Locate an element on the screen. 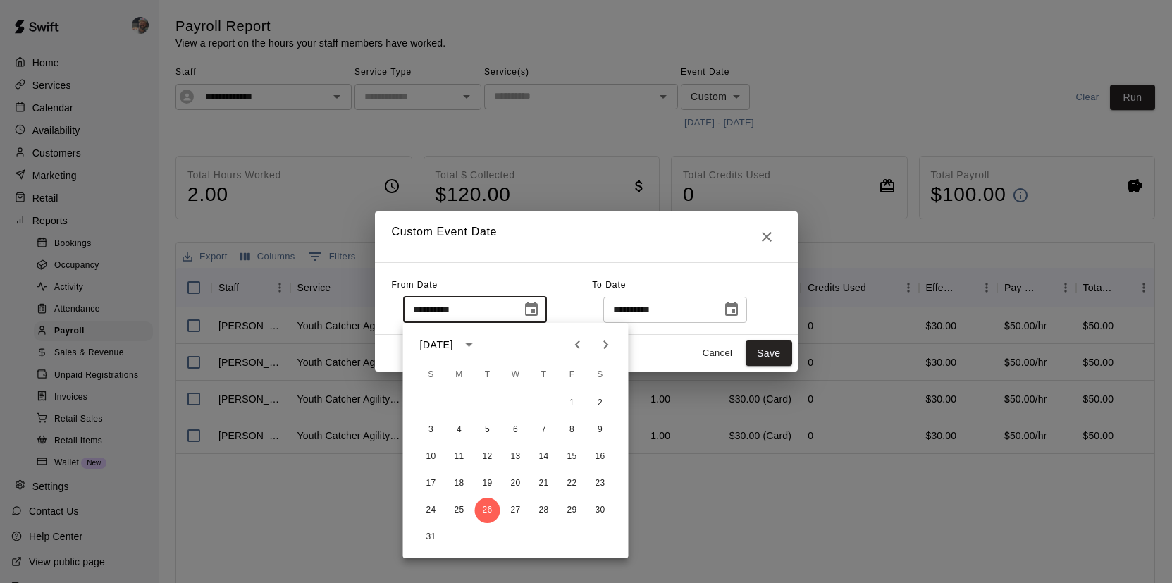  button: 17 is located at coordinates (431, 484).